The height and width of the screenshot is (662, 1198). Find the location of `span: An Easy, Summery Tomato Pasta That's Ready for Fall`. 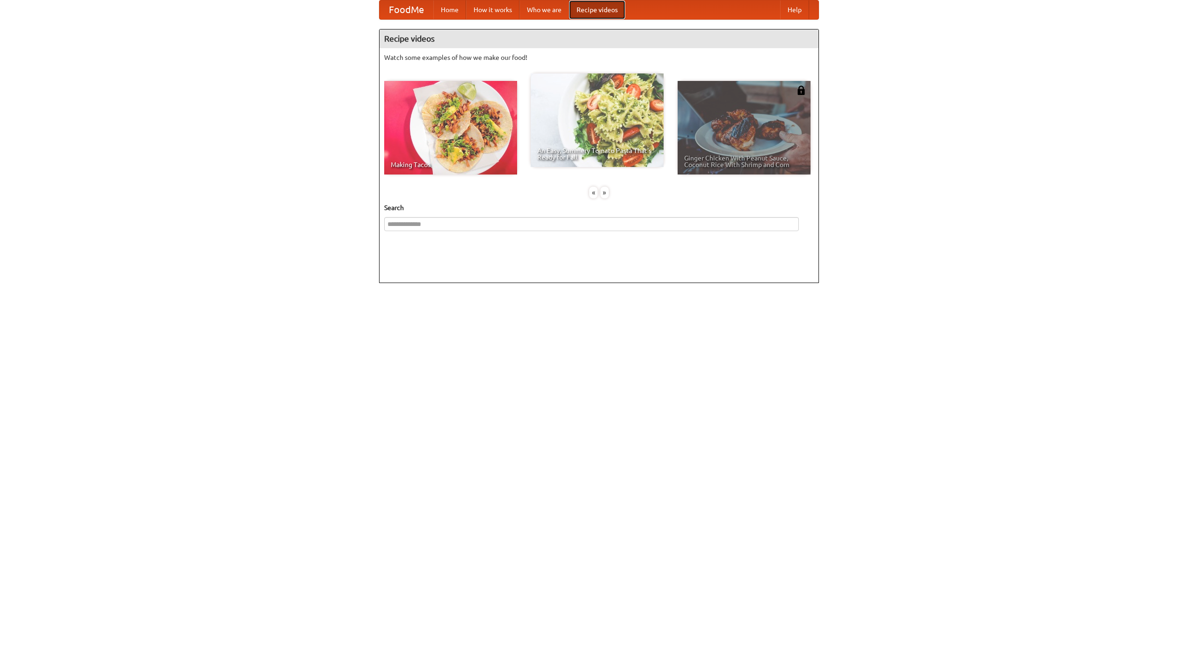

span: An Easy, Summery Tomato Pasta That's Ready for Fall is located at coordinates (597, 154).